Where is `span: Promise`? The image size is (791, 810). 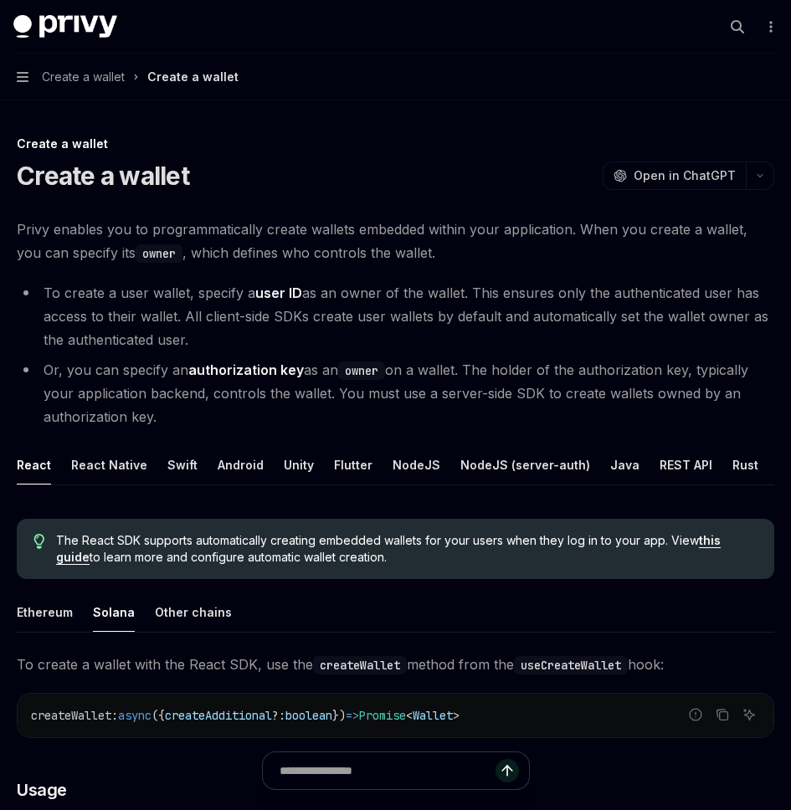
span: Promise is located at coordinates (383, 716).